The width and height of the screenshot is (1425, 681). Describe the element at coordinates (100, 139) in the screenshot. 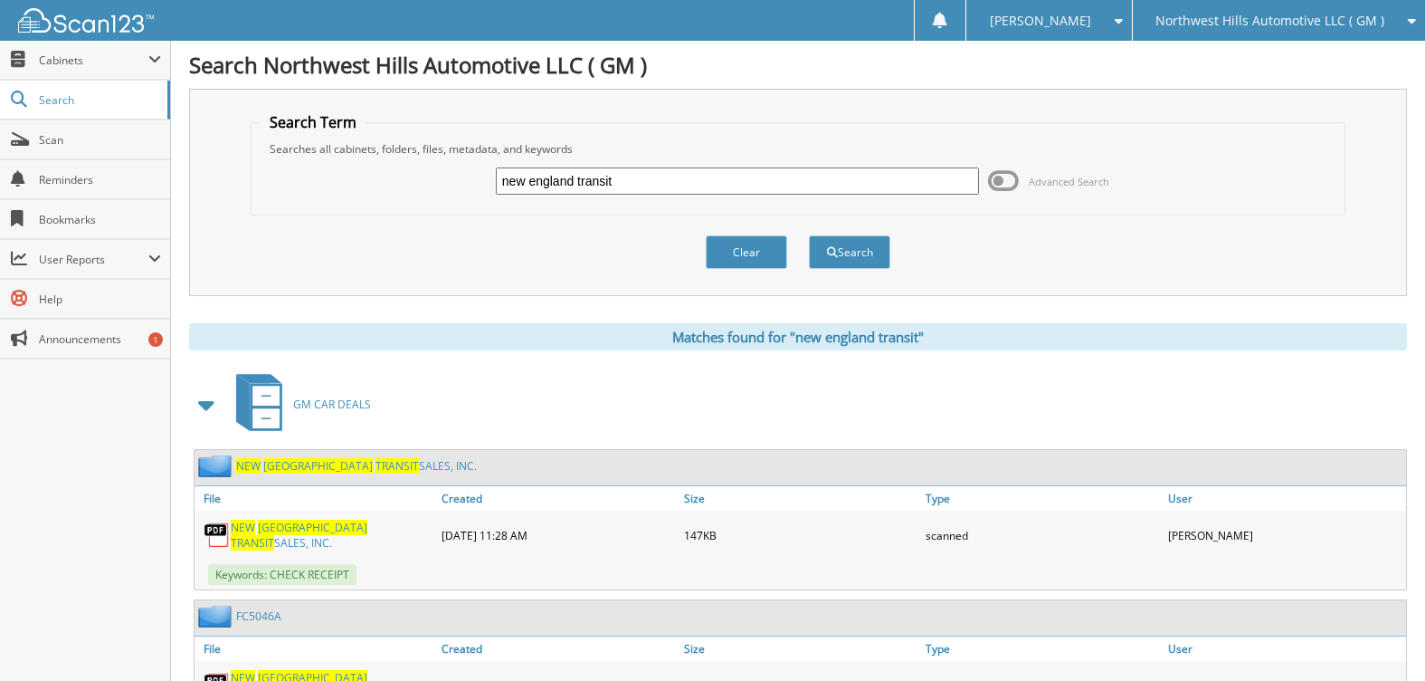

I see `span: Scan` at that location.